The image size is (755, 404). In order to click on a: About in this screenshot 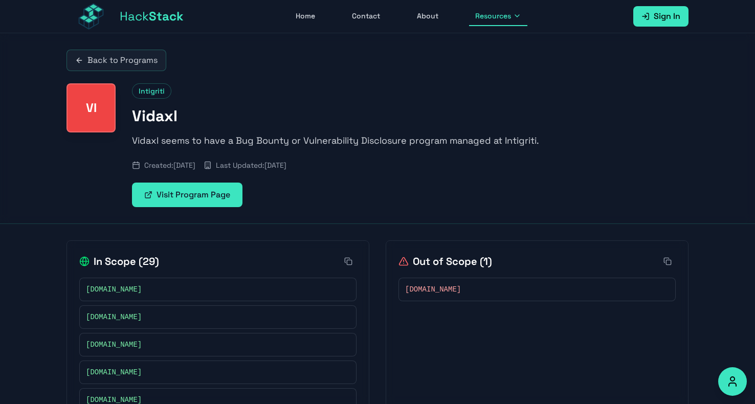, I will do `click(428, 16)`.